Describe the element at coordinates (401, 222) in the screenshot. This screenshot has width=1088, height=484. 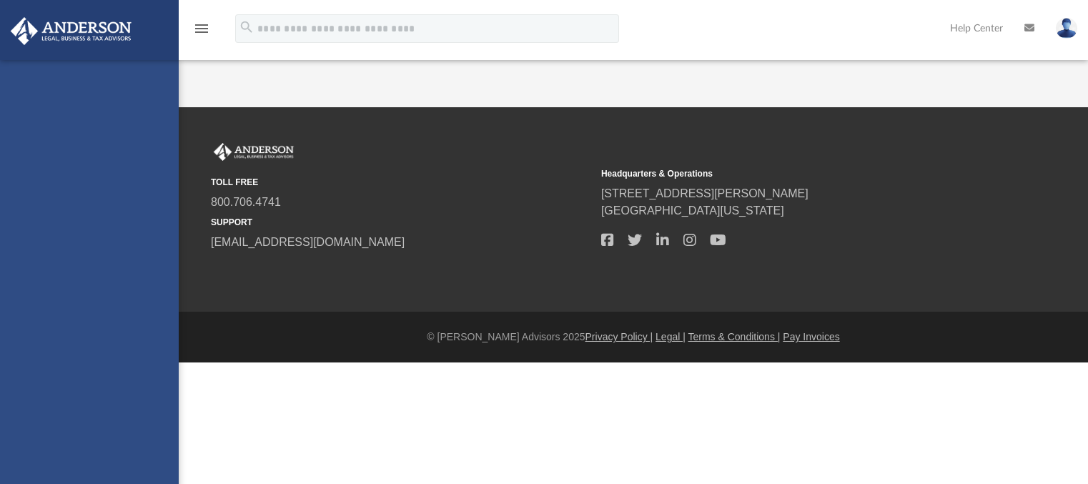
I see `small: SUPPORT` at that location.